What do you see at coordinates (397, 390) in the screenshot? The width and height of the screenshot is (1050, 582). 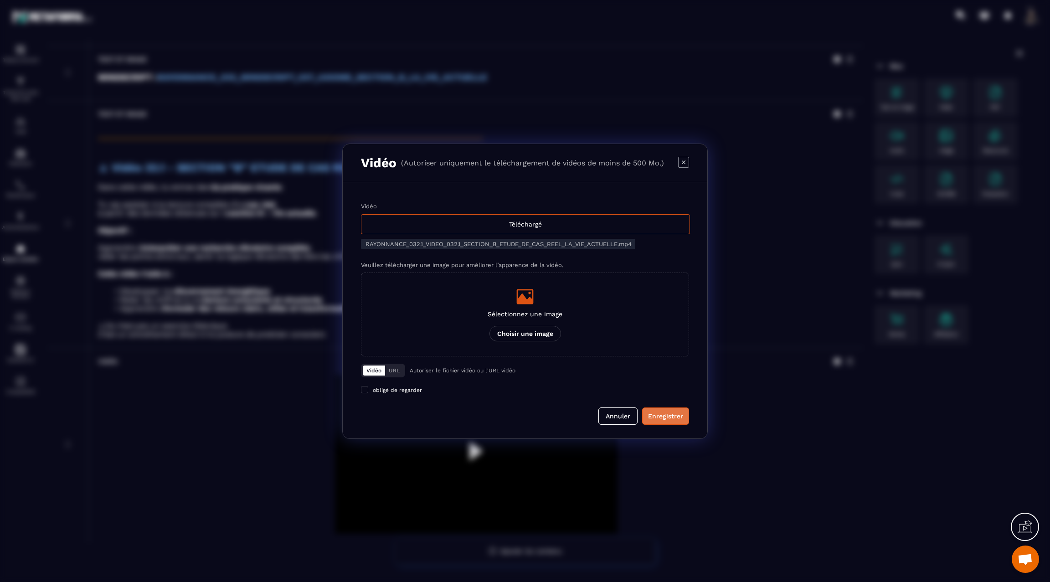 I see `span: obligé de regarder` at bounding box center [397, 390].